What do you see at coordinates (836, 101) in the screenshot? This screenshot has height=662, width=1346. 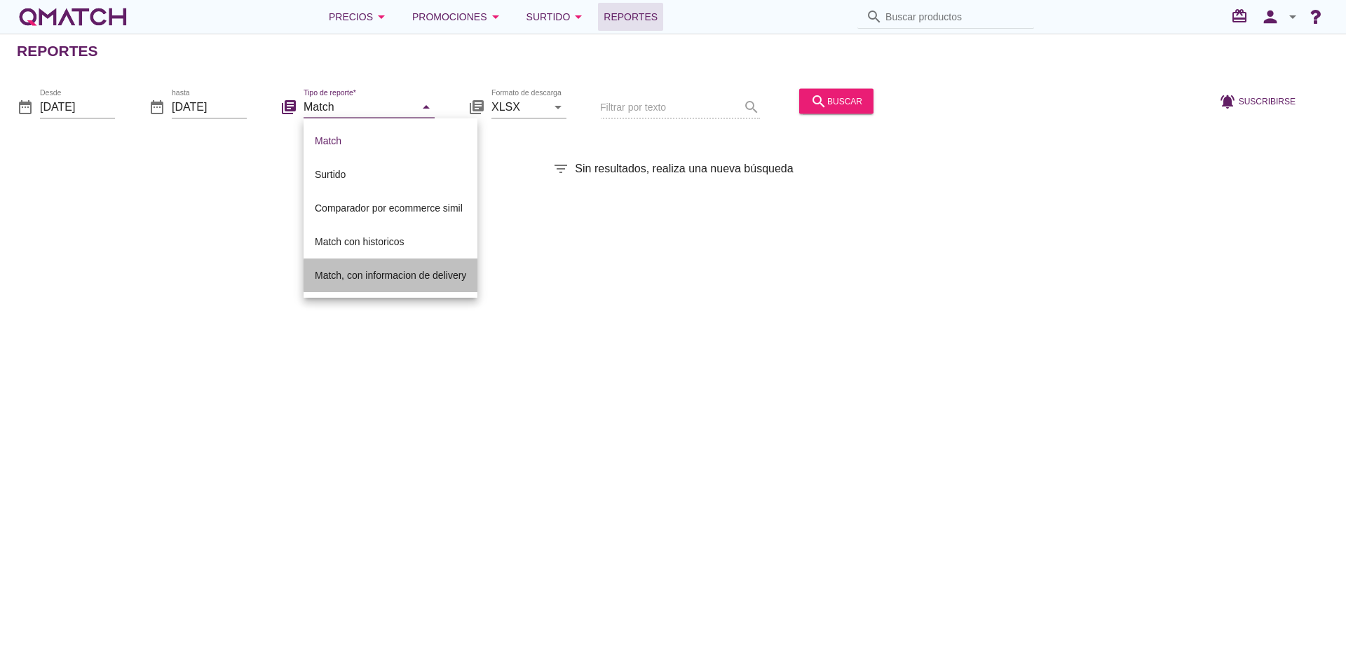 I see `div: buscar` at bounding box center [836, 101].